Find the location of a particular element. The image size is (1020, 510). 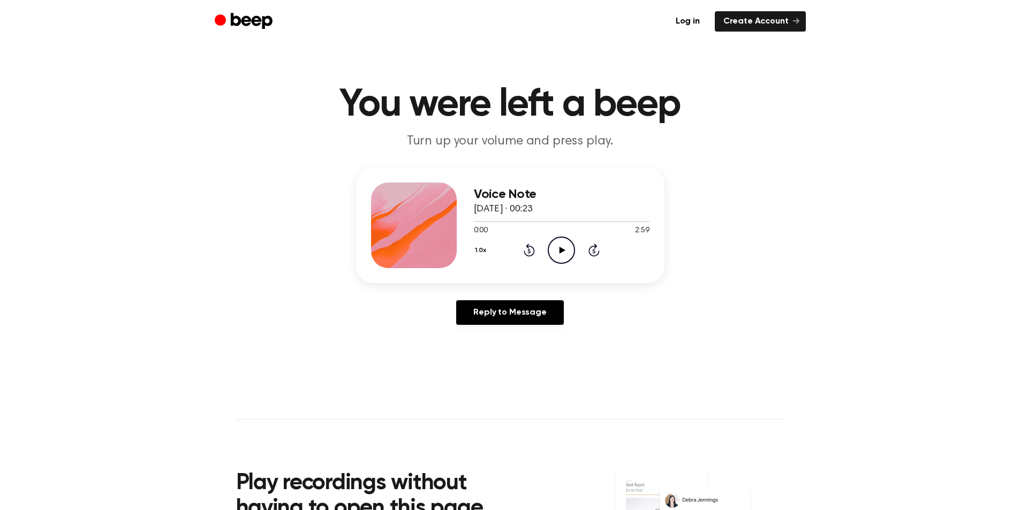

span: 0:00 is located at coordinates (481, 231).